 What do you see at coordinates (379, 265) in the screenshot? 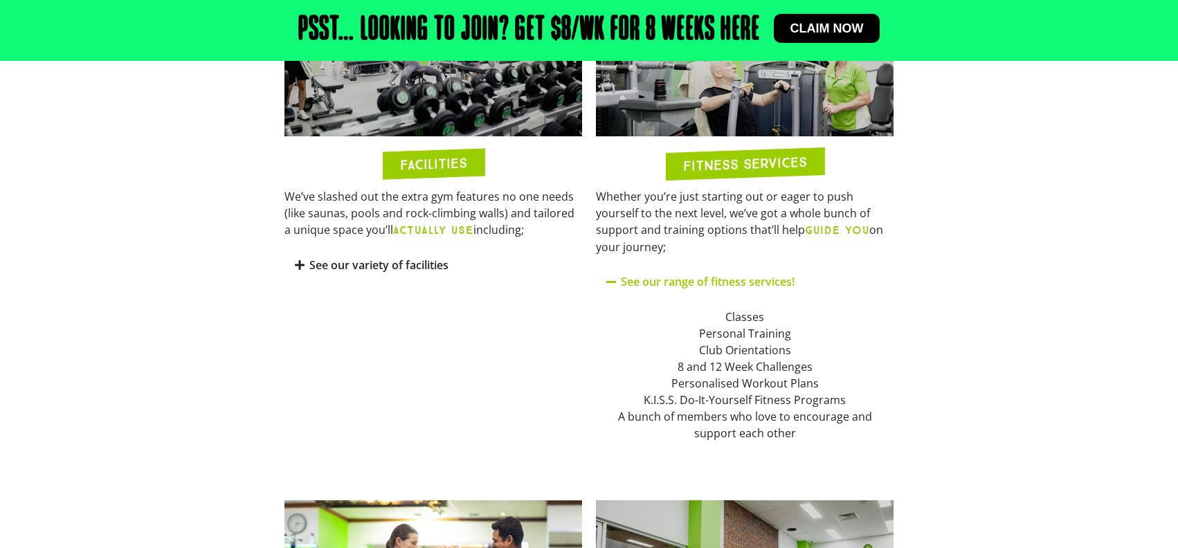
I see `a: See our variety of facilities` at bounding box center [379, 265].